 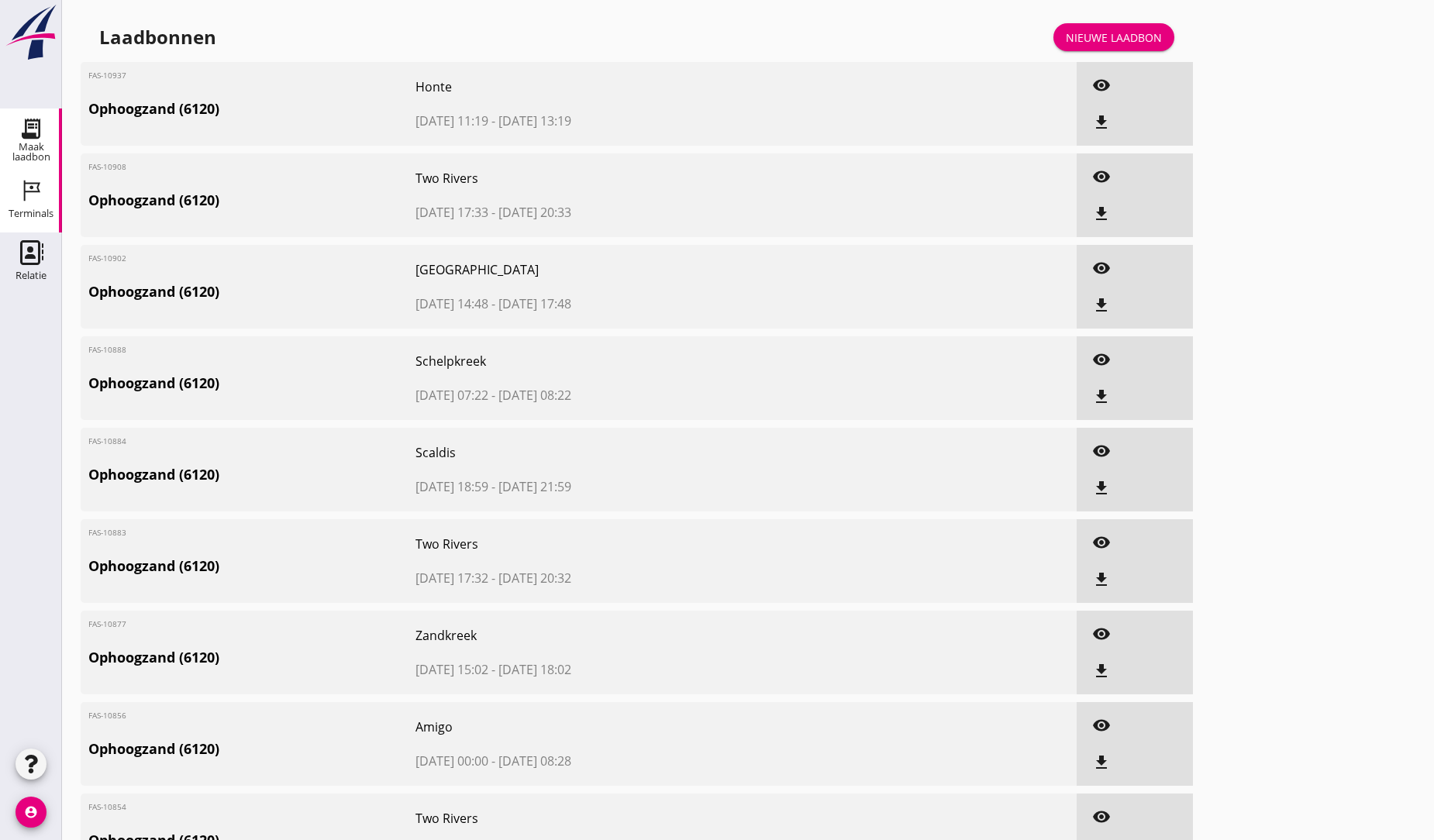 I want to click on span: FAS-10902, so click(x=110, y=258).